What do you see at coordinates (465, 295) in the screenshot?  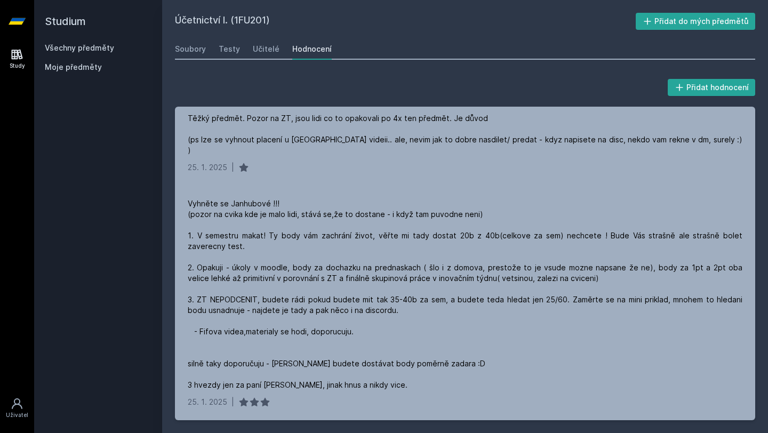 I see `div: Vyhněte se Janhubové !!! (pozor na cvika kde je malo lidi, stává se,že to dostane - i když tam pu...` at bounding box center [465, 295].